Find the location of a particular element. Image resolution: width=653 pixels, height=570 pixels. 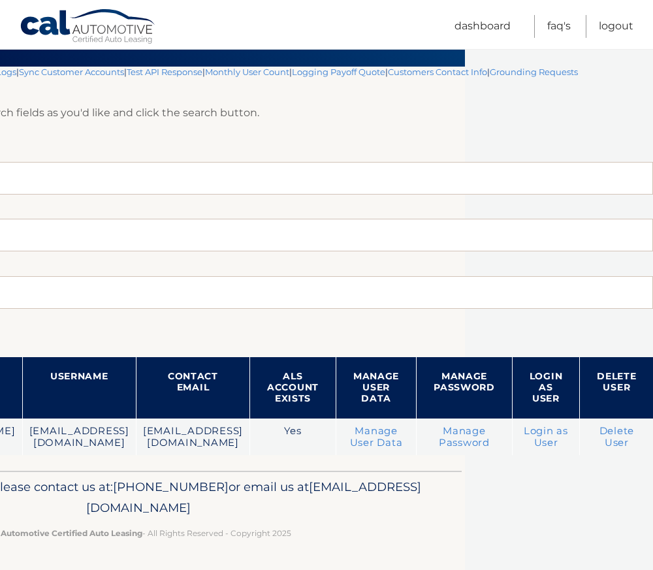

th: Username is located at coordinates (79, 388).